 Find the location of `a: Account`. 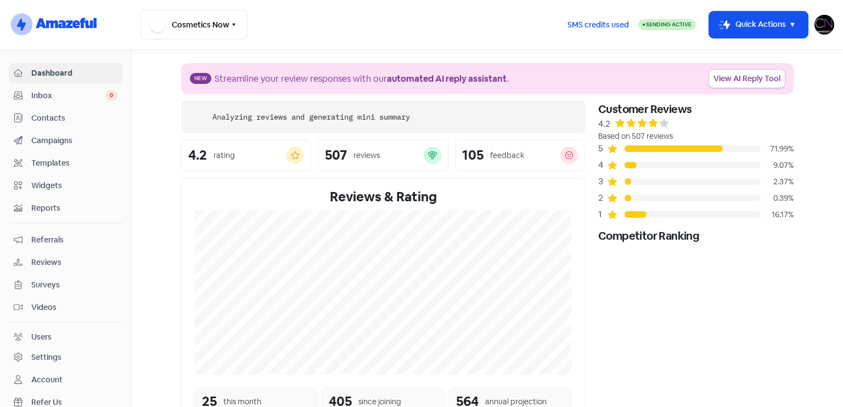

a: Account is located at coordinates (65, 380).